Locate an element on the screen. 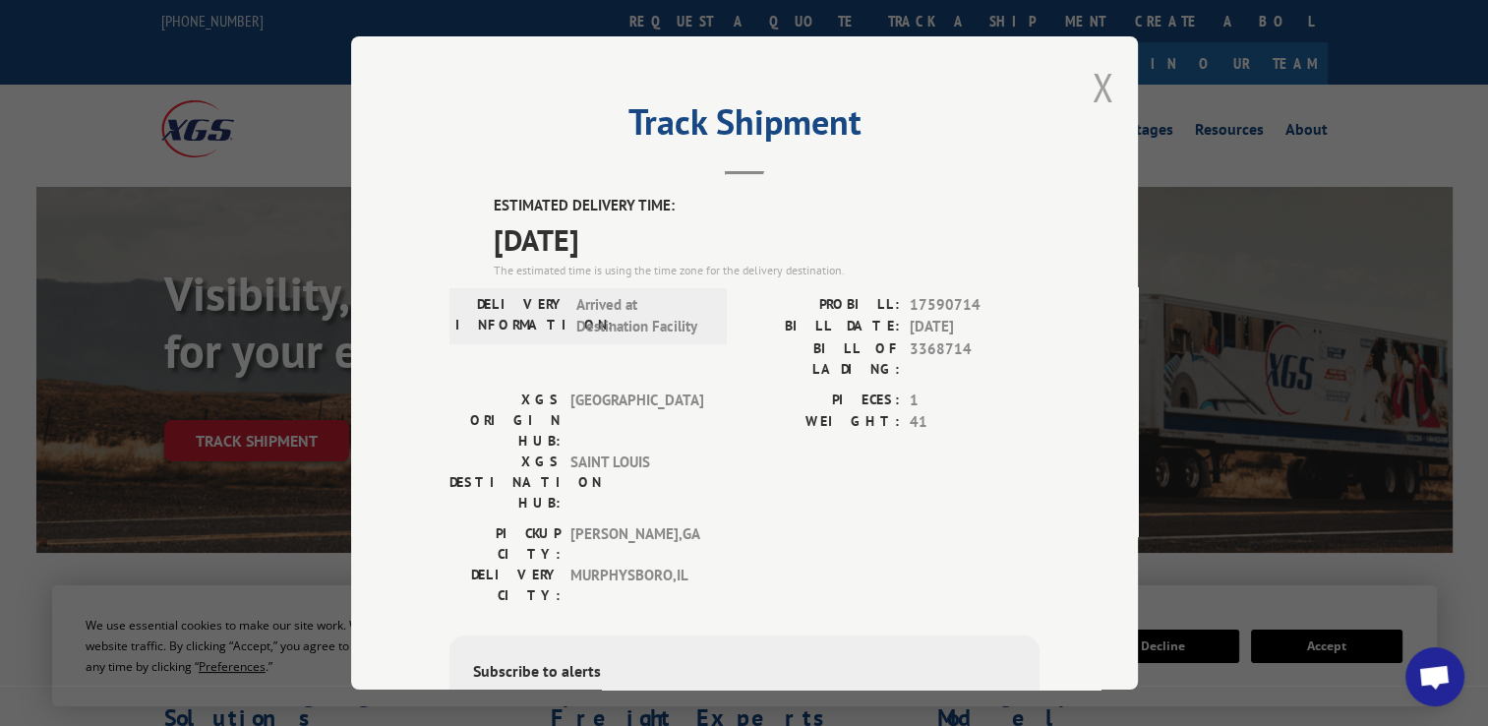 The height and width of the screenshot is (726, 1488). div: Subscribe to alerts is located at coordinates (745, 672).